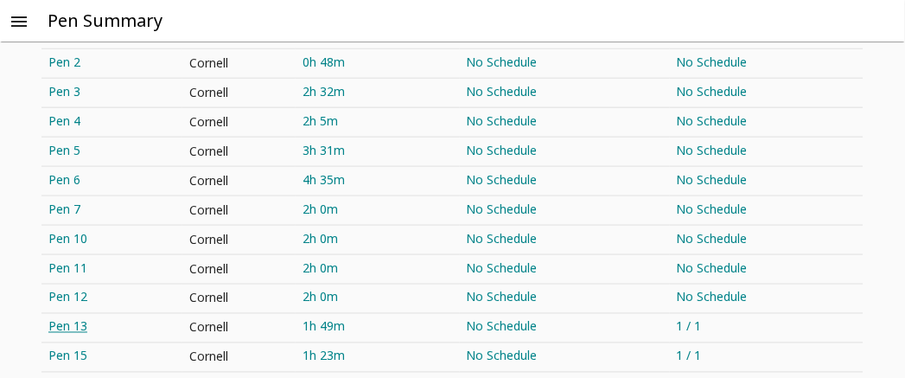  Describe the element at coordinates (112, 269) in the screenshot. I see `a: Pen 11` at that location.